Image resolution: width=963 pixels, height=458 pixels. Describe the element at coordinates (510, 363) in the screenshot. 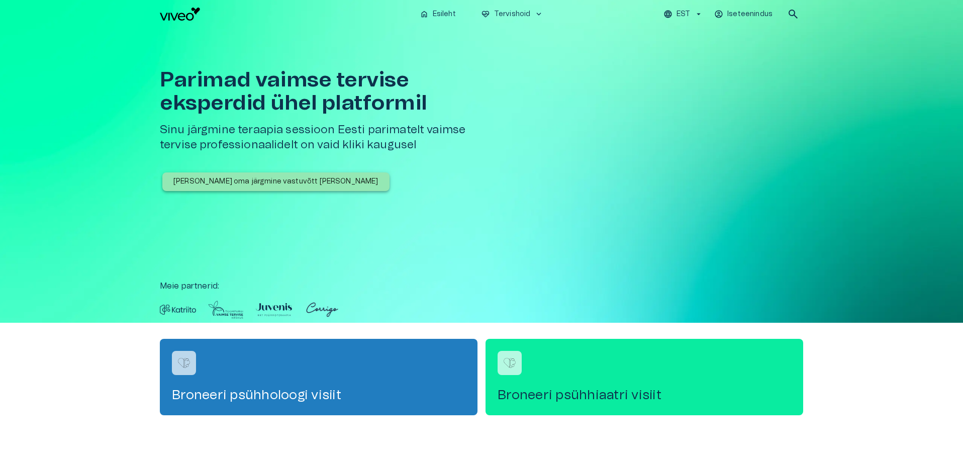

I see `img: Broneeri psühhiaatri visiit logo` at that location.